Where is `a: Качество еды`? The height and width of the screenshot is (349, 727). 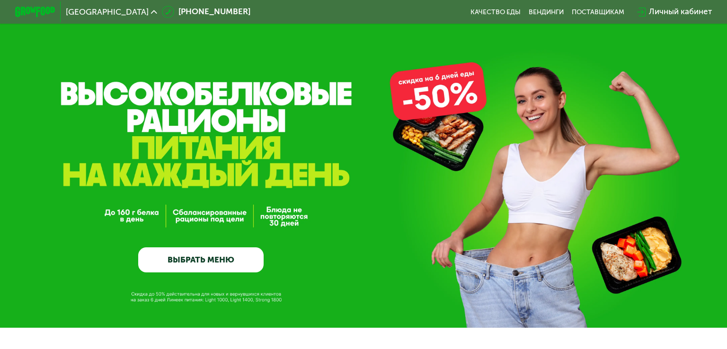
a: Качество еды is located at coordinates (496, 12).